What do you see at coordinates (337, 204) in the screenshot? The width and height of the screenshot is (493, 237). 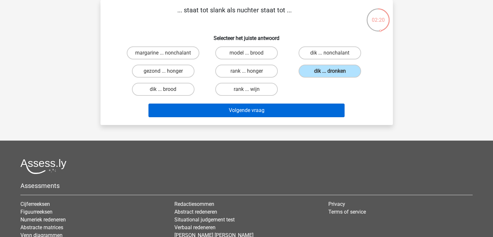 I see `a: Privacy` at bounding box center [337, 204].